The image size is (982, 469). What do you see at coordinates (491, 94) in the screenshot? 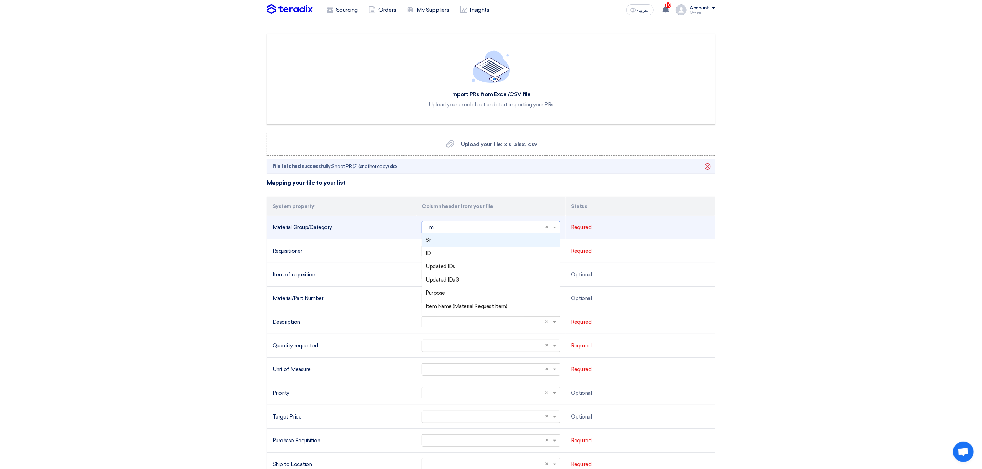
I see `div: Import PRs from Excel/CSV file` at bounding box center [491, 94].